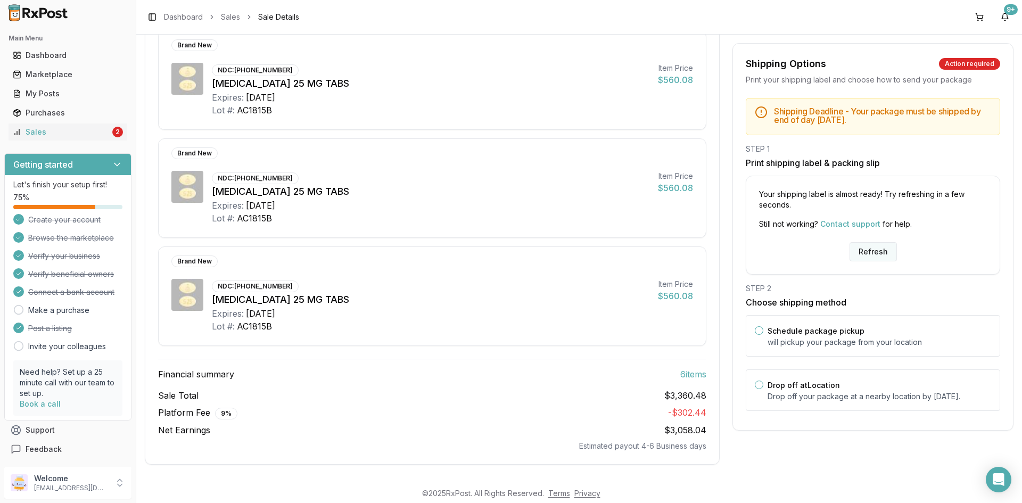  What do you see at coordinates (1005, 17) in the screenshot?
I see `button: 9+` at bounding box center [1005, 17].